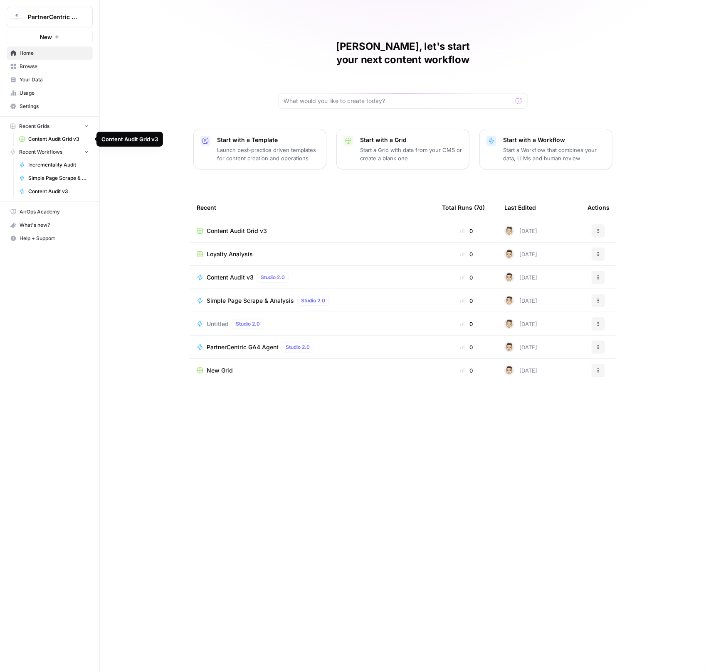  Describe the element at coordinates (411, 140) in the screenshot. I see `p: Start with a Grid` at that location.